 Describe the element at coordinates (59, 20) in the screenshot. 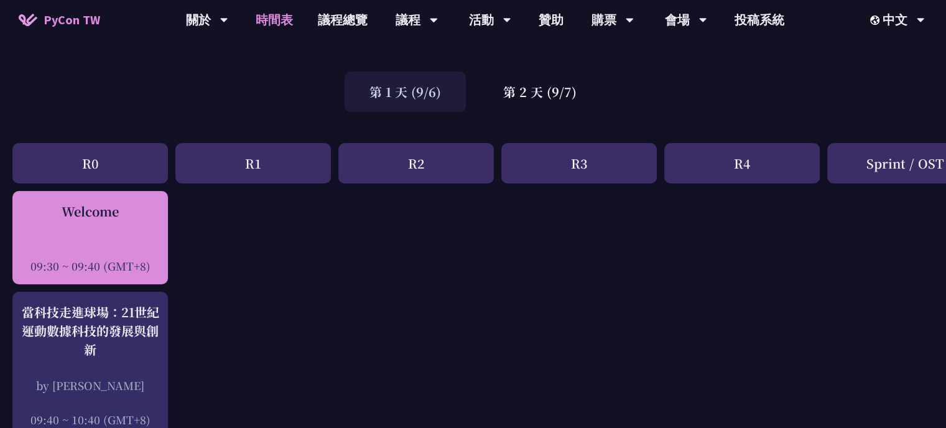

I see `a: PyCon TW` at that location.